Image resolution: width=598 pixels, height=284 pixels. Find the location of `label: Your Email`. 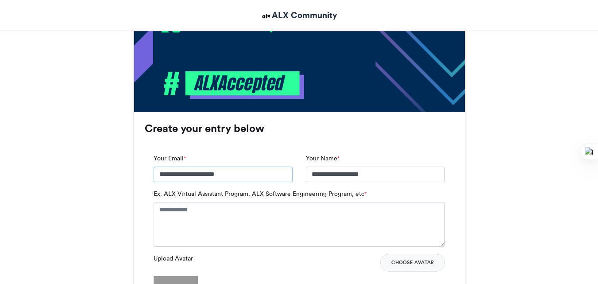

label: Your Email is located at coordinates (169, 158).